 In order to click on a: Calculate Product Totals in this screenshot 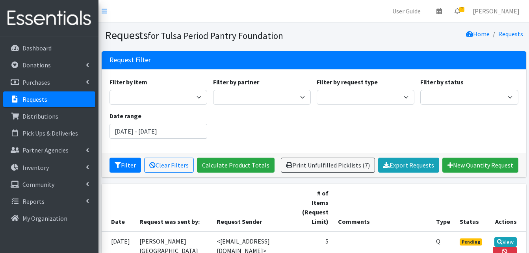, I will do `click(236, 165)`.